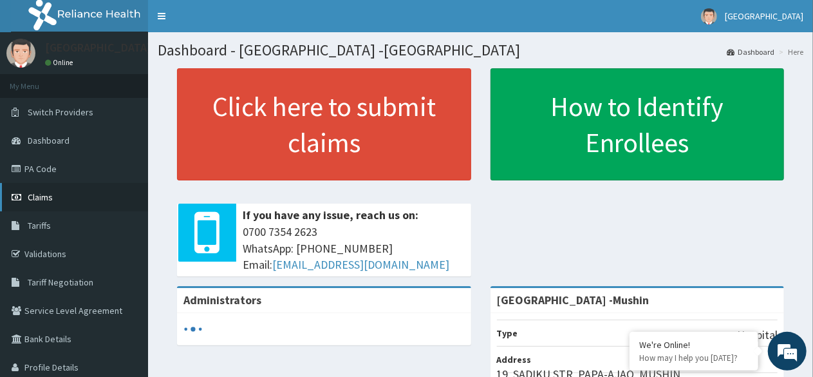 The image size is (813, 377). I want to click on a: Online, so click(61, 62).